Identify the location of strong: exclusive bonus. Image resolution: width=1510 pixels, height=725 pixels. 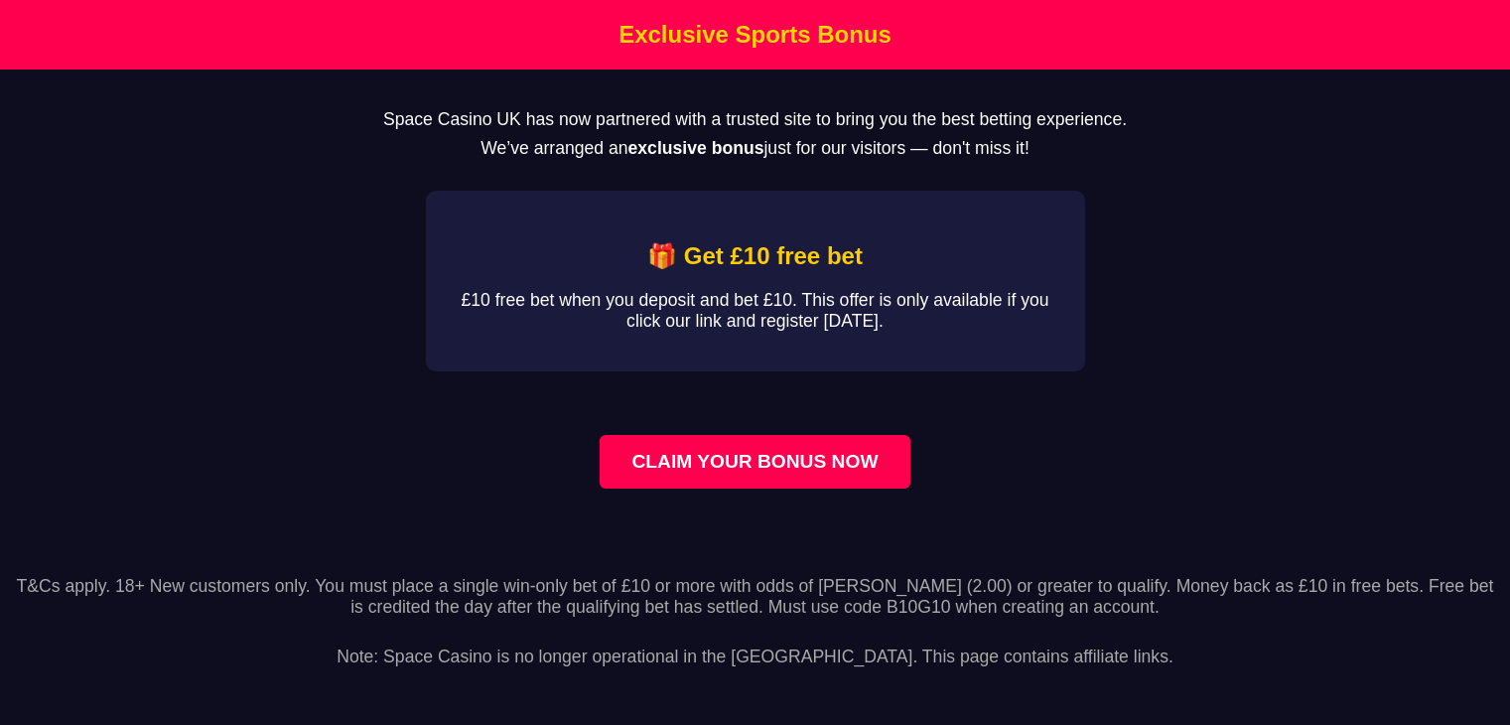
(696, 148).